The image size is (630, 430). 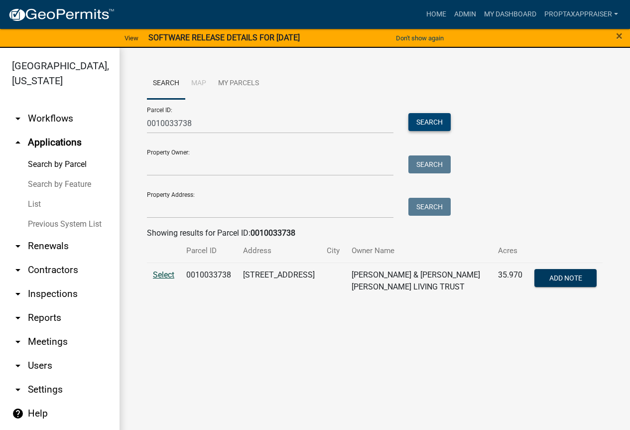 I want to click on strong: 0010033738, so click(x=273, y=233).